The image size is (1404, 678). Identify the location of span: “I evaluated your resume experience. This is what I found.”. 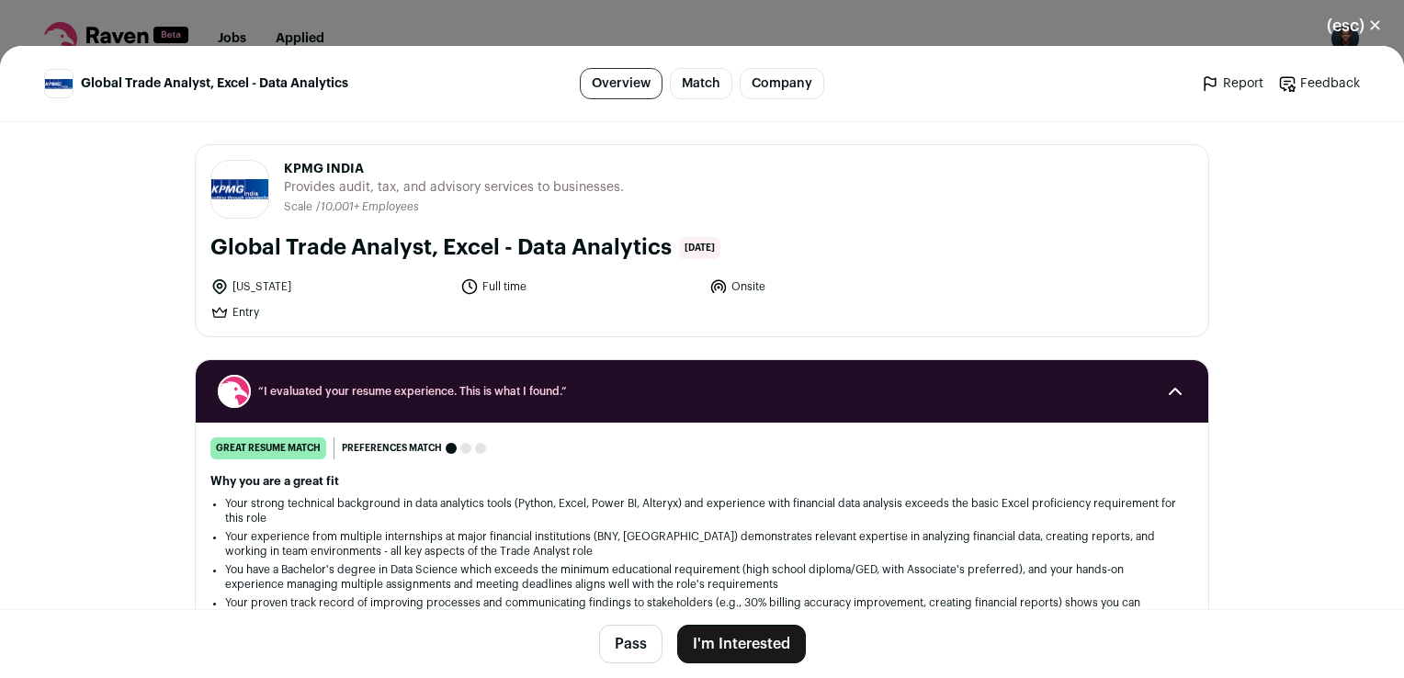
(702, 391).